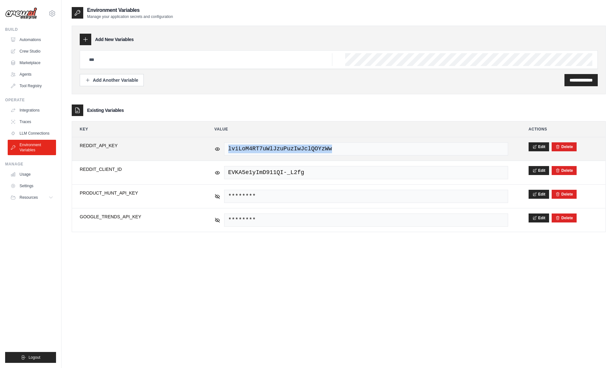 This screenshot has width=616, height=368. Describe the element at coordinates (30, 164) in the screenshot. I see `div: Manage` at that location.